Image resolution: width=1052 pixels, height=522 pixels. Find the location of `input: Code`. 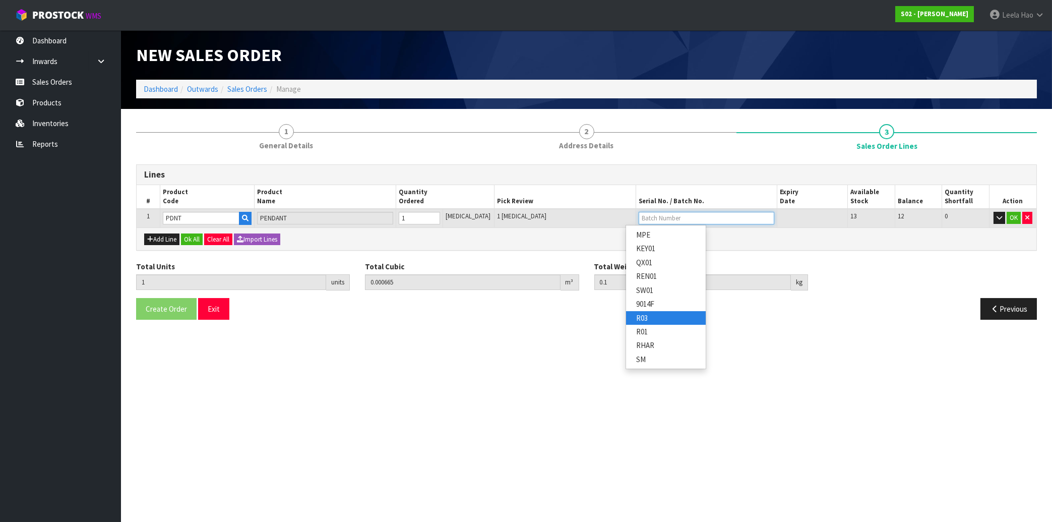

input: Code is located at coordinates (201, 218).